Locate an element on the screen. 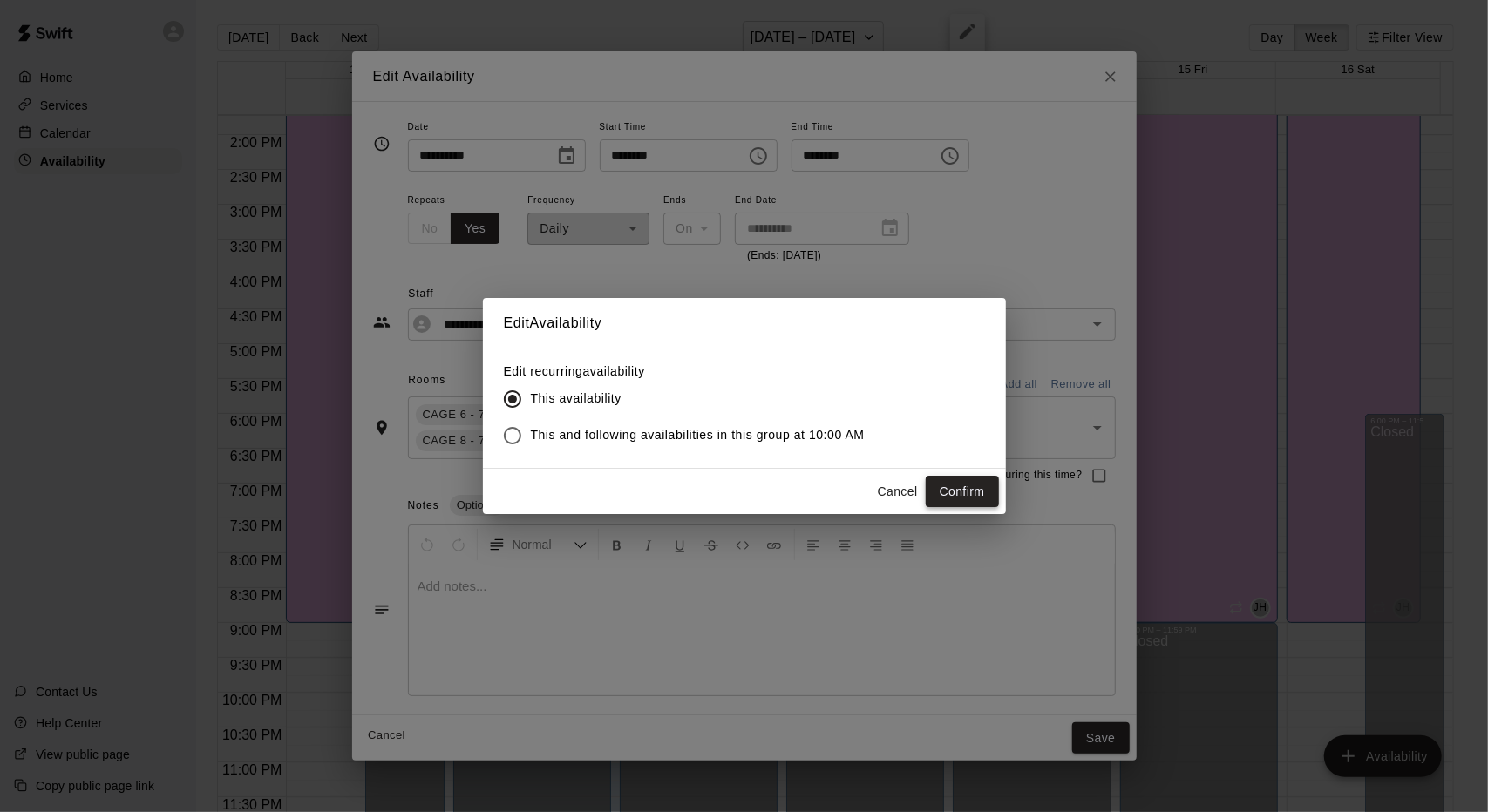 The image size is (1488, 812). button: Confirm is located at coordinates (962, 492).